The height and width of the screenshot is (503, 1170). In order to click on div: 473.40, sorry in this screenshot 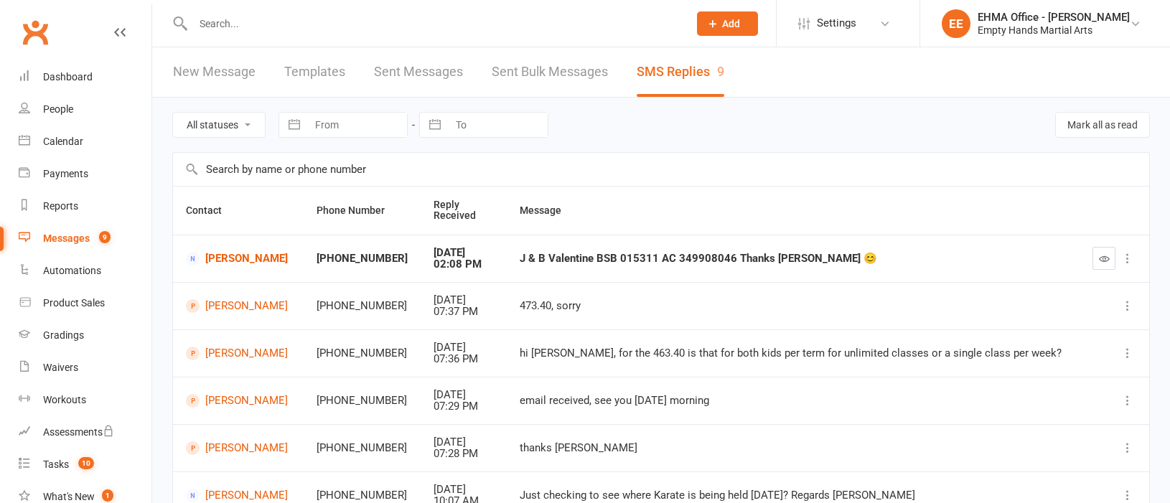, I will do `click(793, 306)`.